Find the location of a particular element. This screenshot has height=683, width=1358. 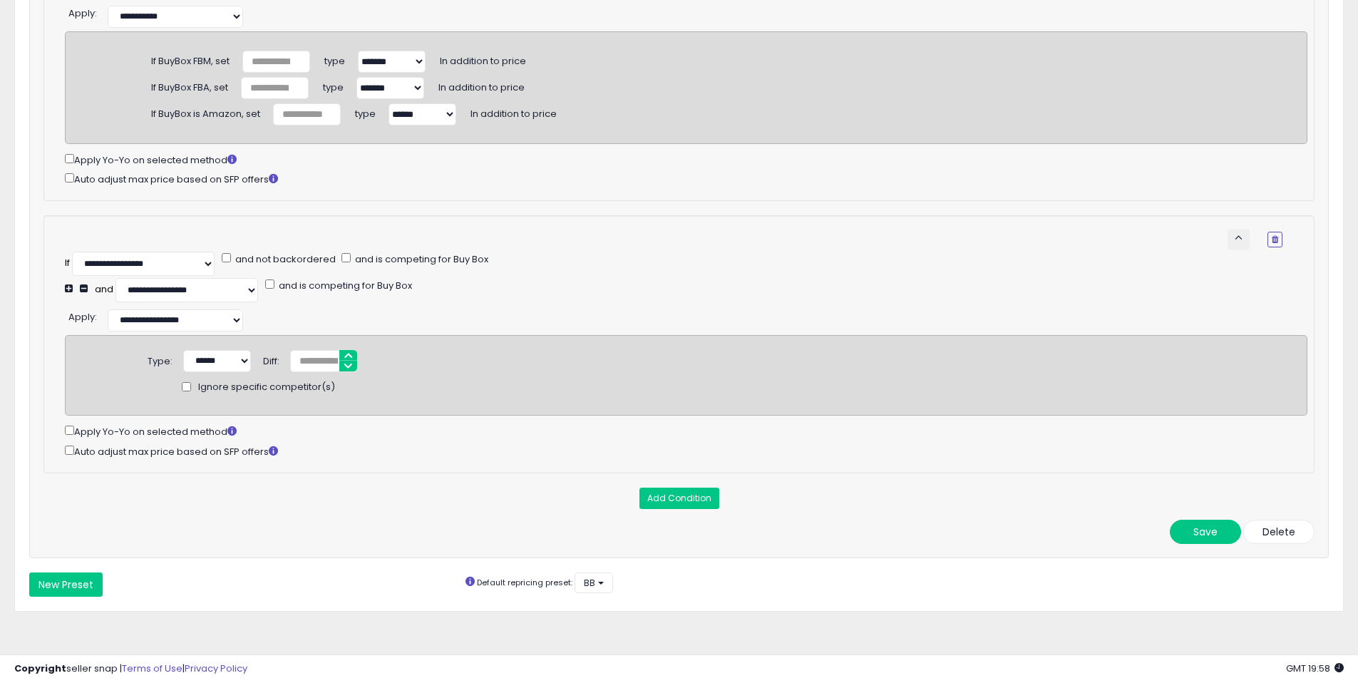

span: Ignore specific competitor(s) is located at coordinates (267, 387).